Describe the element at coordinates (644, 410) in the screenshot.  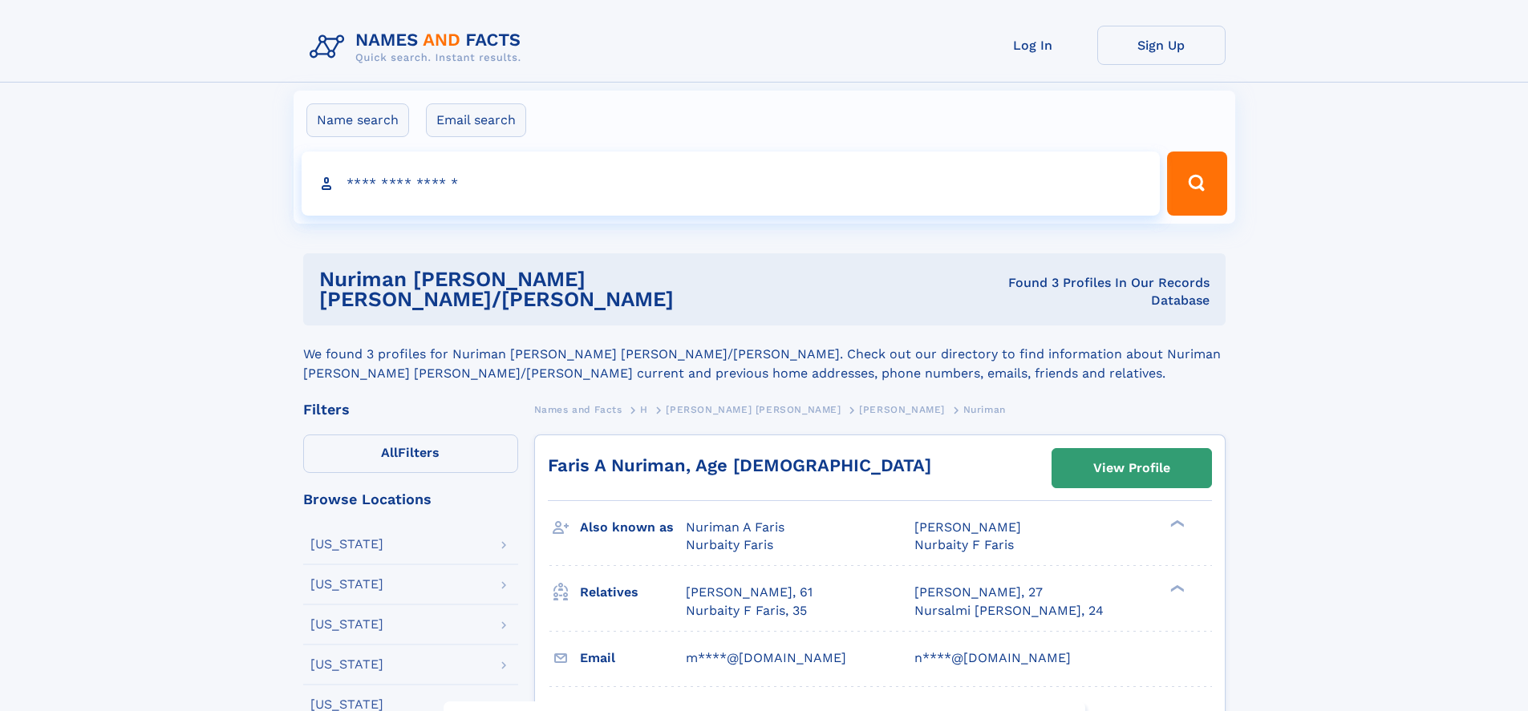
I see `span: H` at that location.